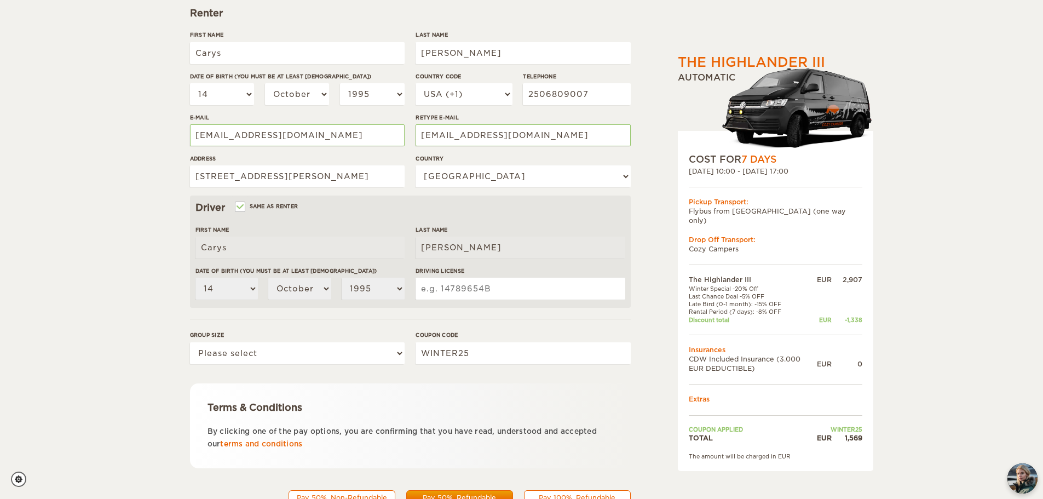  What do you see at coordinates (523, 117) in the screenshot?
I see `label: Retype E-mail` at bounding box center [523, 117].